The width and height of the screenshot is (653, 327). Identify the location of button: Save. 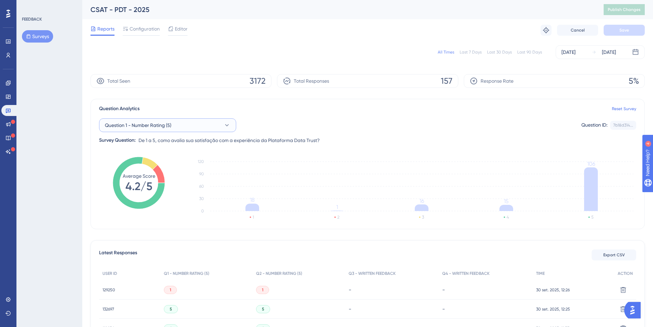
(624, 30).